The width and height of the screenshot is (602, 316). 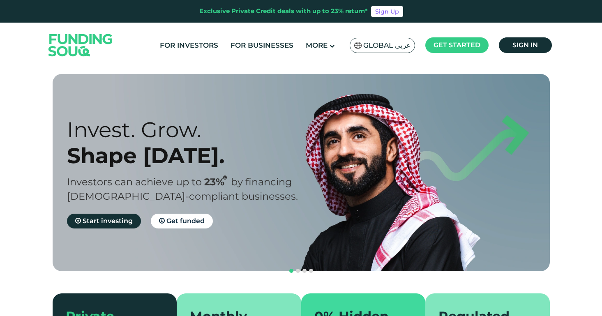 What do you see at coordinates (525, 45) in the screenshot?
I see `a: Sign in` at bounding box center [525, 45].